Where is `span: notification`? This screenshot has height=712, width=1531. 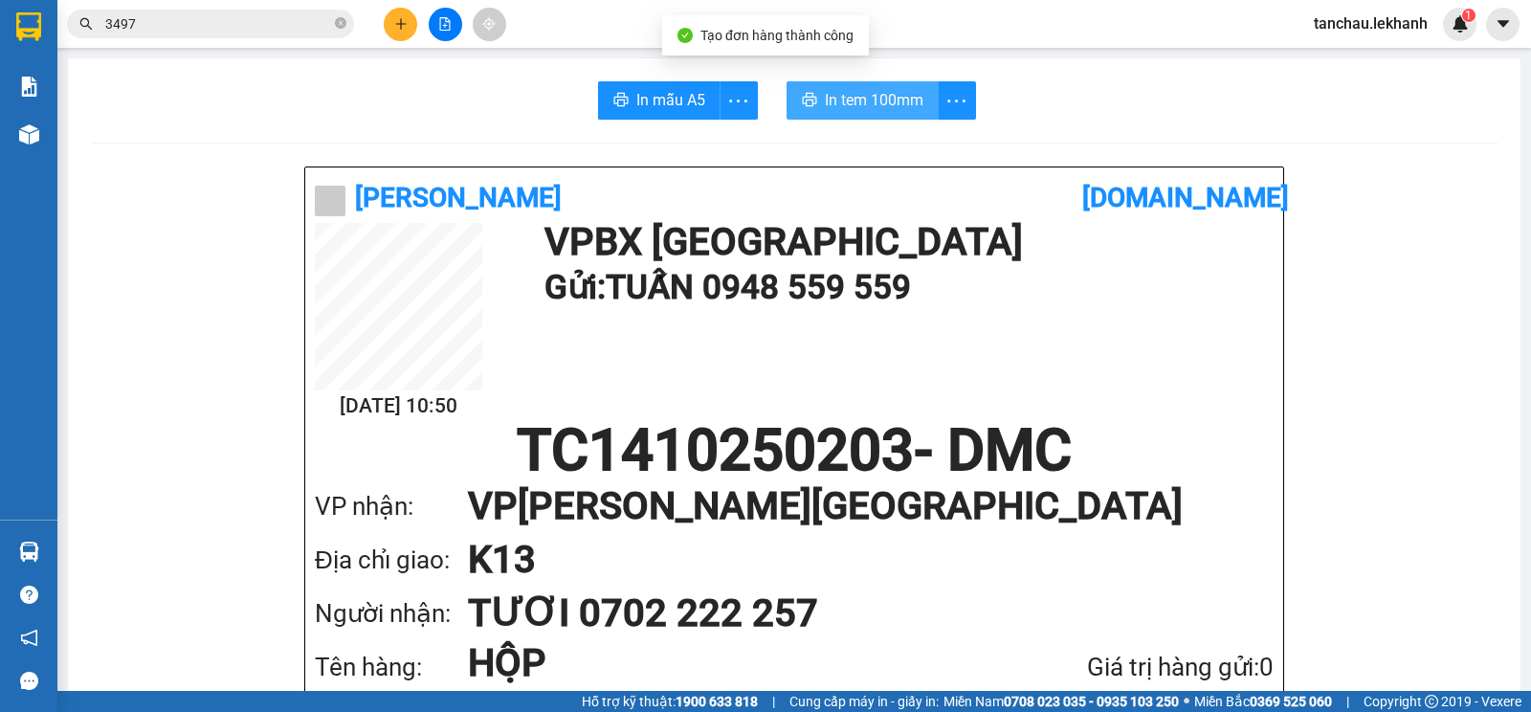 span: notification is located at coordinates (29, 637).